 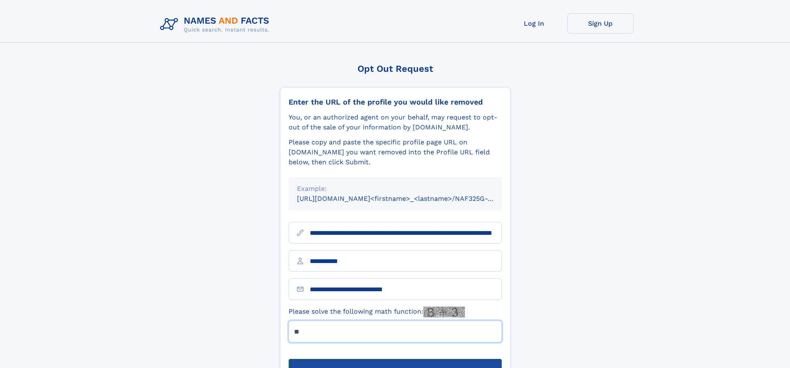 I want to click on div: Opt Out Request, so click(x=395, y=68).